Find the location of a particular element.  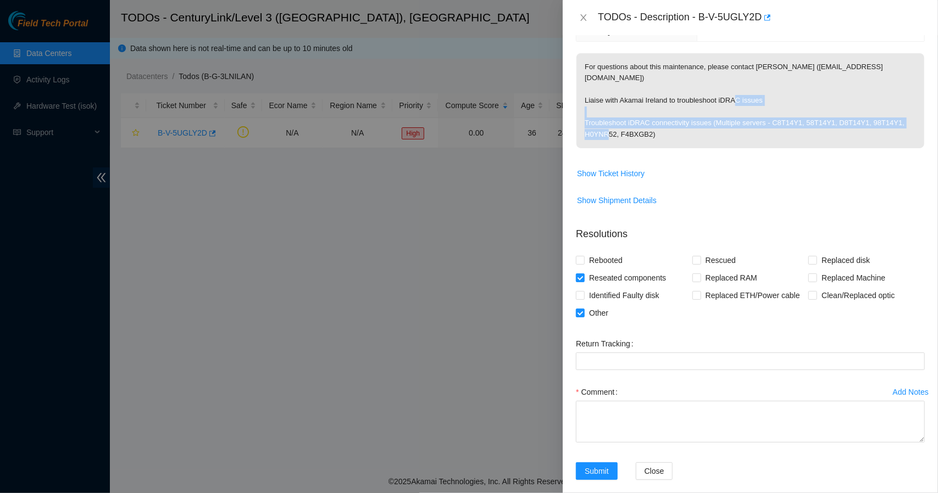

span: Identified Faulty disk is located at coordinates (624, 296).